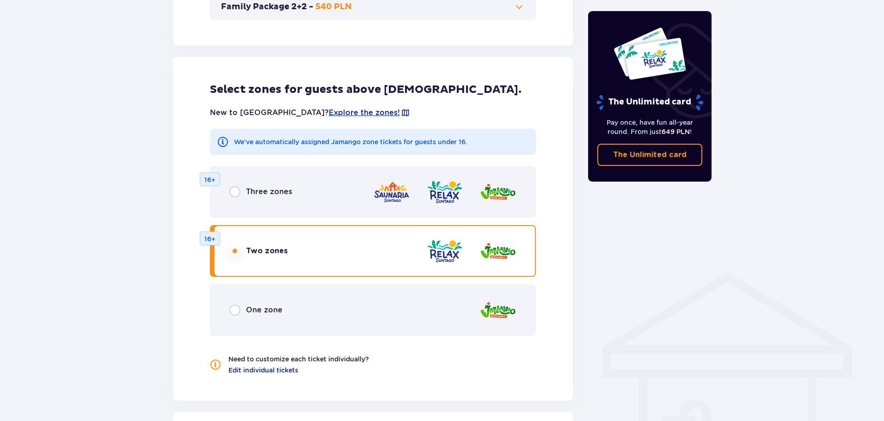 The image size is (884, 421). I want to click on p: 540 PLN, so click(333, 7).